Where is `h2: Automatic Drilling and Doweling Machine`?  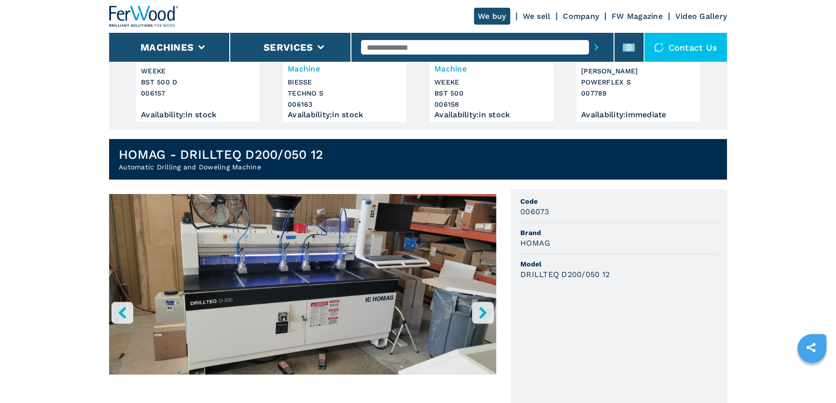 h2: Automatic Drilling and Doweling Machine is located at coordinates (221, 167).